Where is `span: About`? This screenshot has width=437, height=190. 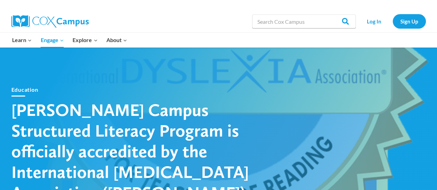
span: About is located at coordinates (117, 40).